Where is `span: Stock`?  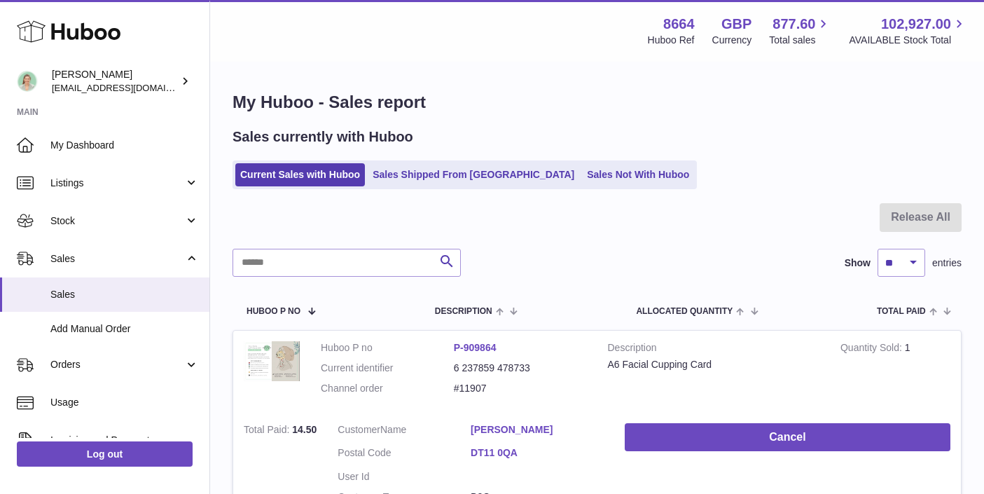
span: Stock is located at coordinates (117, 221).